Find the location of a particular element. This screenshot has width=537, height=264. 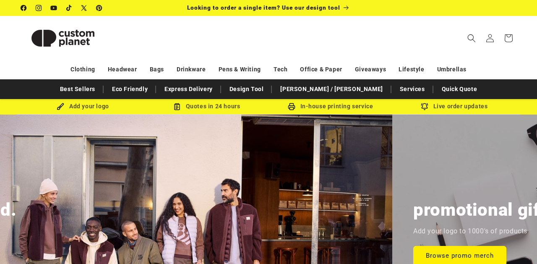

a: Headwear is located at coordinates (122, 69).